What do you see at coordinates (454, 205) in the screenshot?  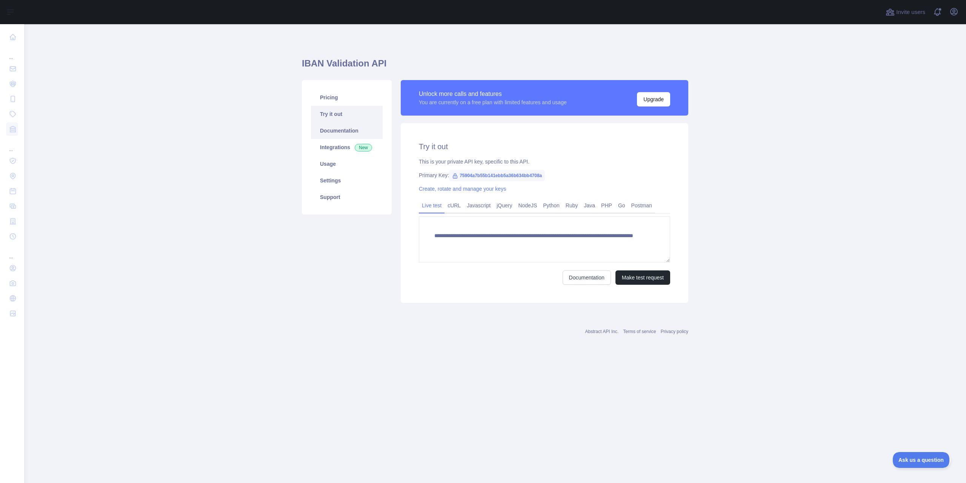 I see `a: cURL` at bounding box center [454, 205].